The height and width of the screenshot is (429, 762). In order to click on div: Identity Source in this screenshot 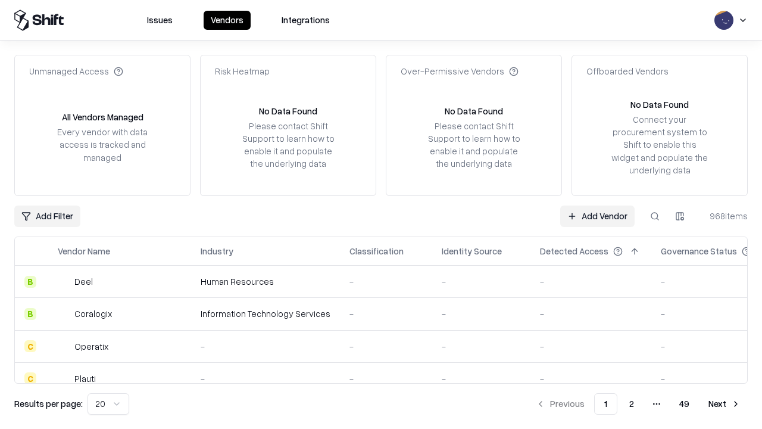, I will do `click(472, 251)`.